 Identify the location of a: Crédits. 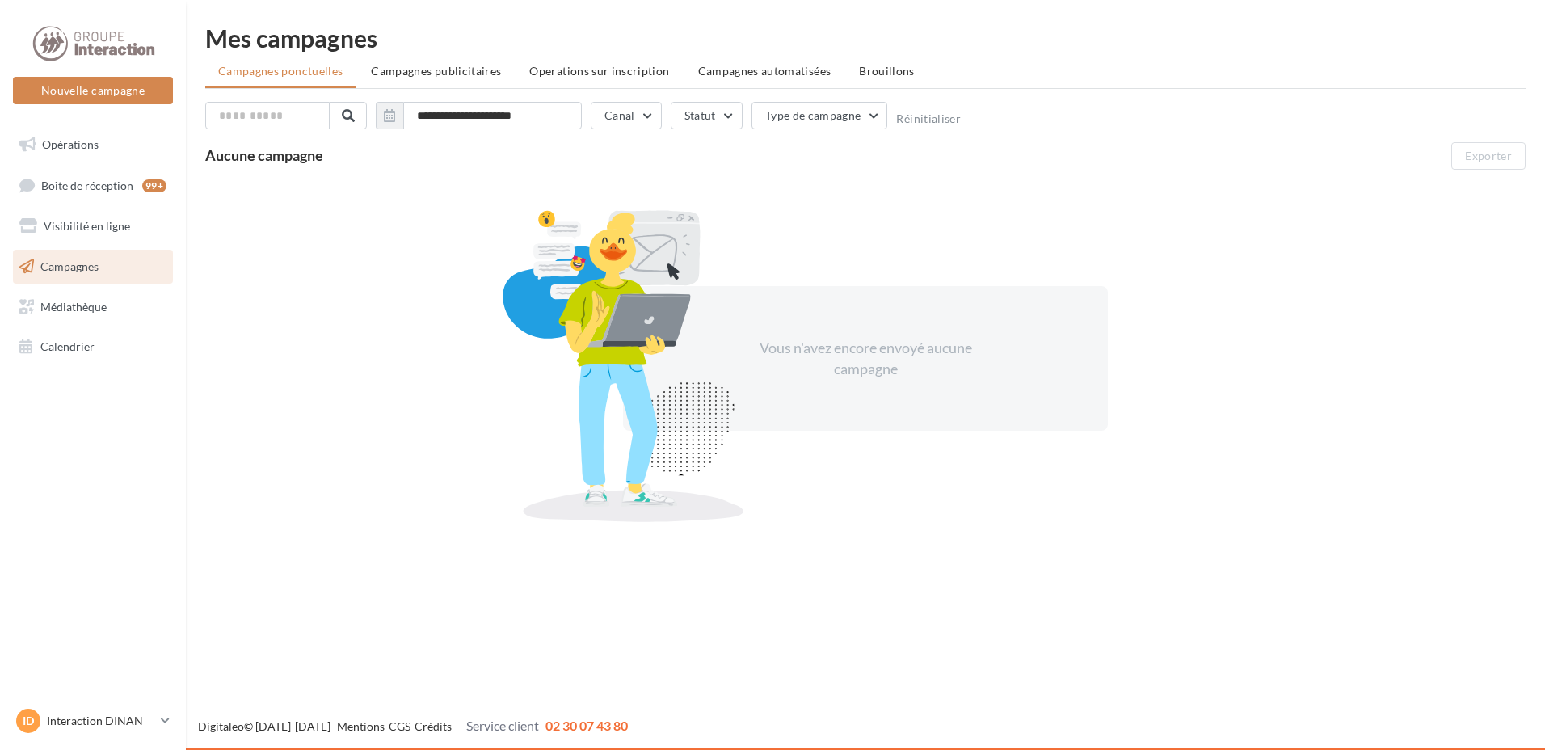
(433, 726).